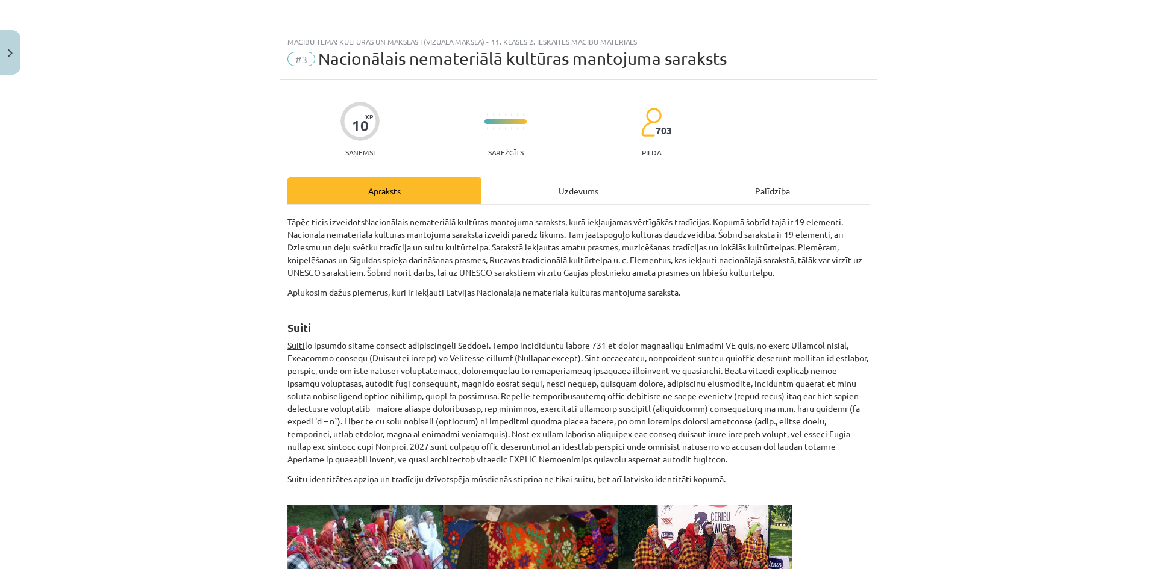 The width and height of the screenshot is (1157, 569). I want to click on u: Nacionālais nemateriālā kultūras mantojuma saraksts, so click(465, 222).